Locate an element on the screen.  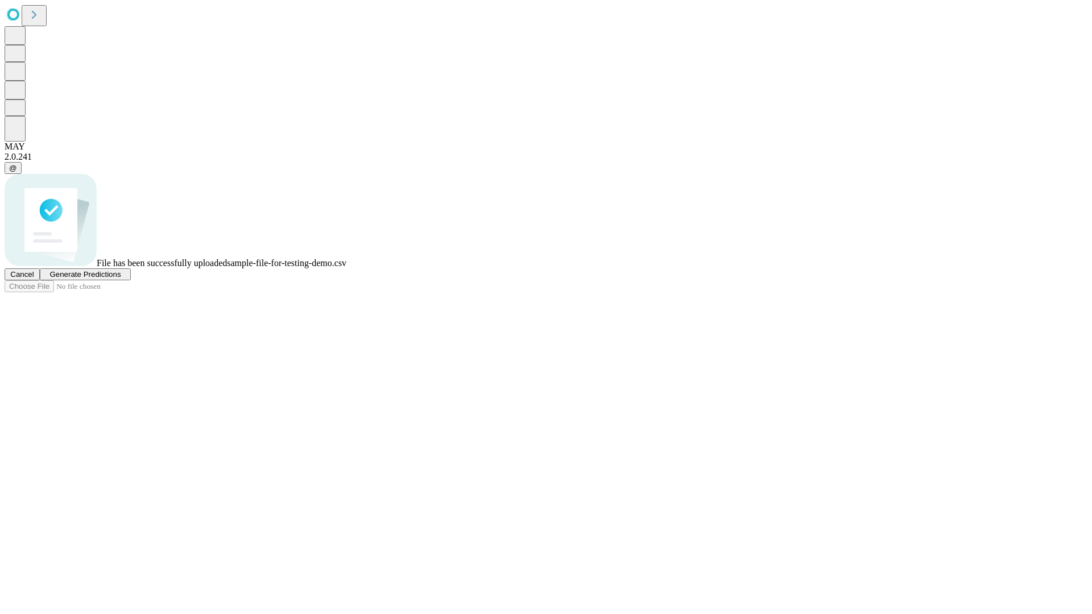
button: Generate Predictions is located at coordinates (85, 274).